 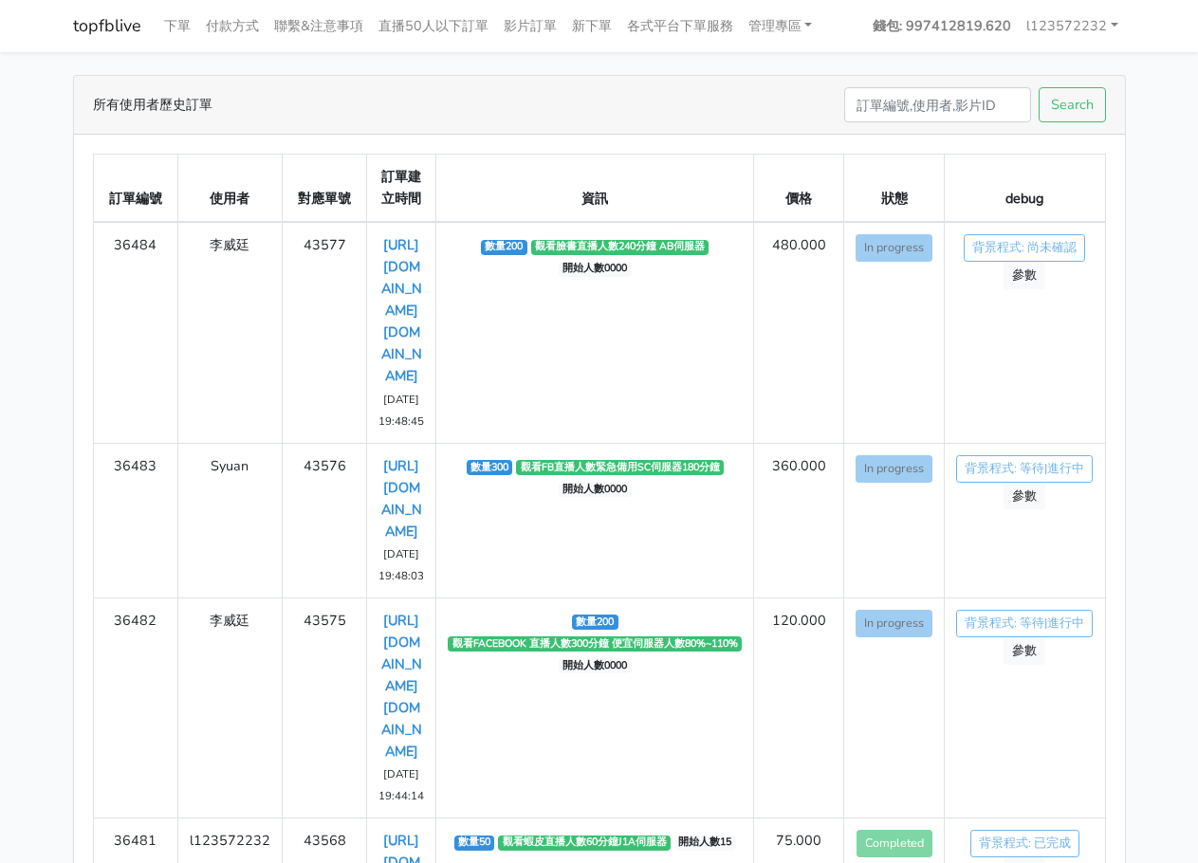 I want to click on a: 影片訂單, so click(x=530, y=26).